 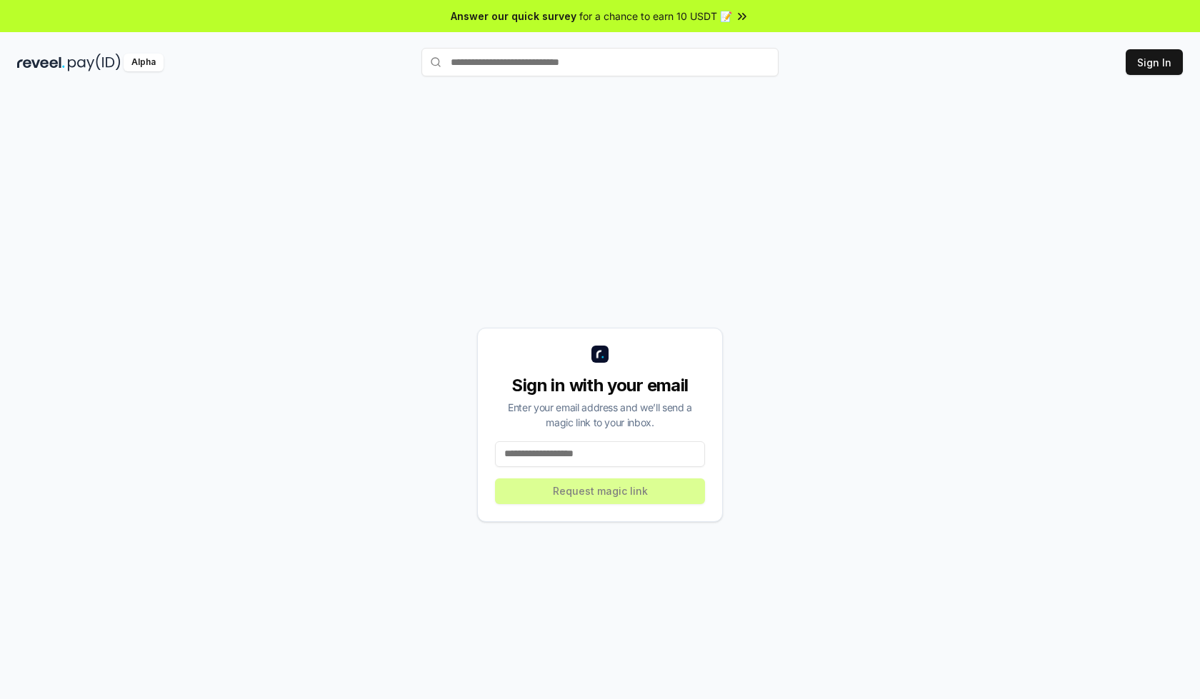 What do you see at coordinates (94, 62) in the screenshot?
I see `img: pay_id` at bounding box center [94, 62].